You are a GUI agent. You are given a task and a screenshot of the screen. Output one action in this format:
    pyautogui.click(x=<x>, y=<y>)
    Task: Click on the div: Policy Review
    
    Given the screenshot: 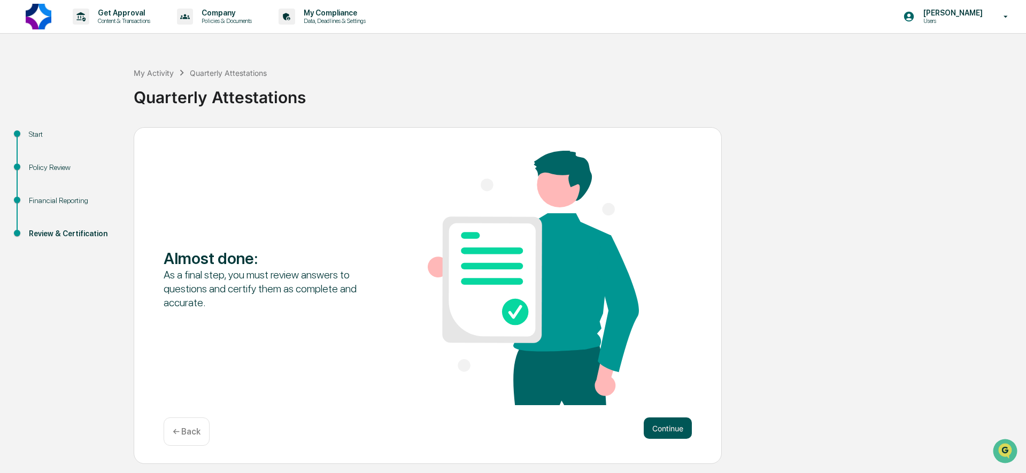 What is the action you would take?
    pyautogui.click(x=73, y=167)
    